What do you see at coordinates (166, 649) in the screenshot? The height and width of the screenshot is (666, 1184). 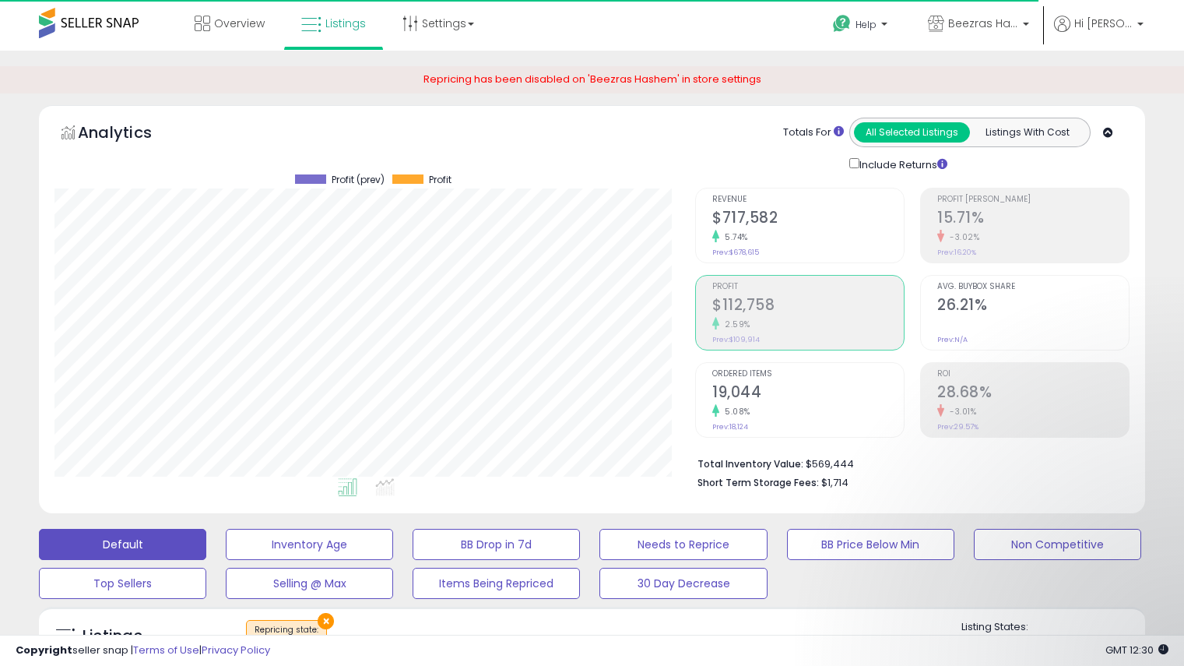 I see `a: Terms of Use` at bounding box center [166, 649].